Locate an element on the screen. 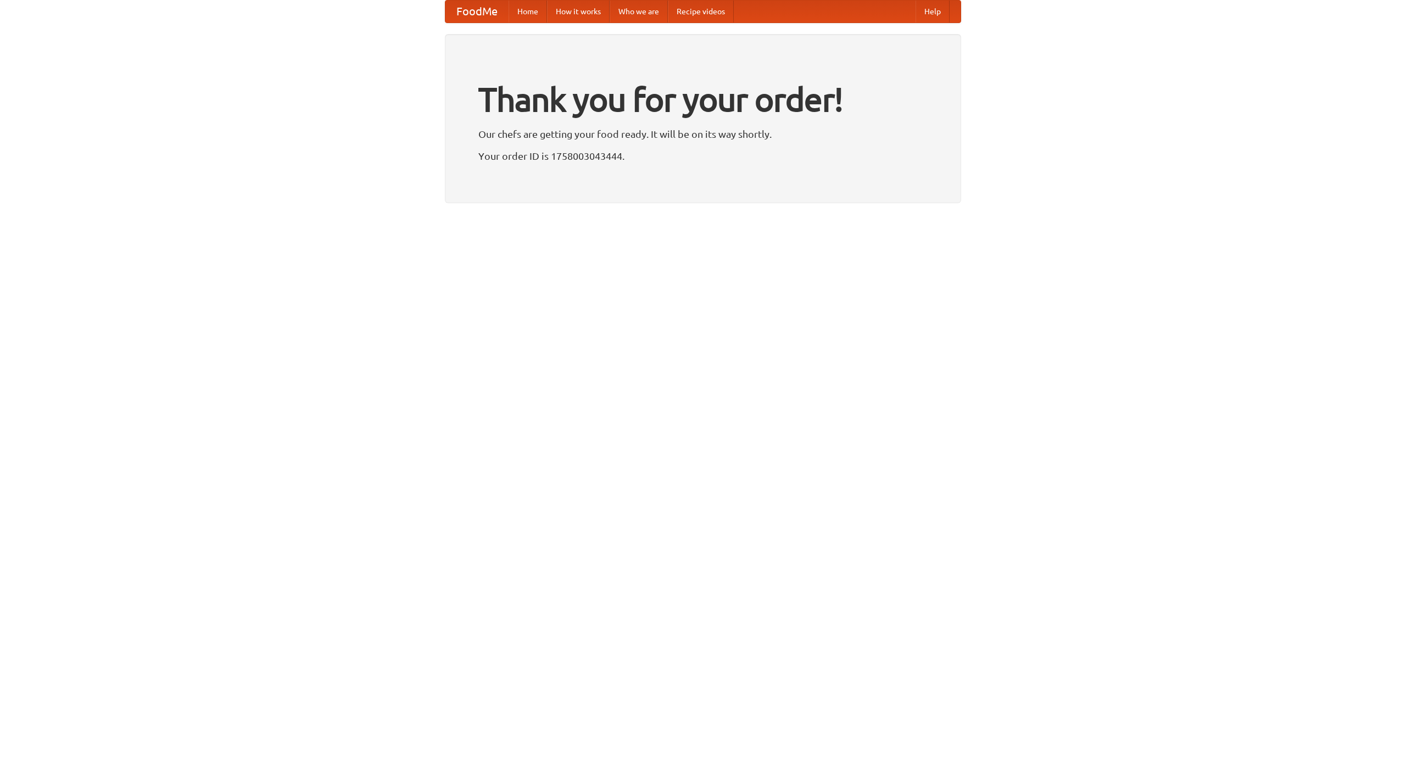 The image size is (1406, 777). a: Help is located at coordinates (932, 12).